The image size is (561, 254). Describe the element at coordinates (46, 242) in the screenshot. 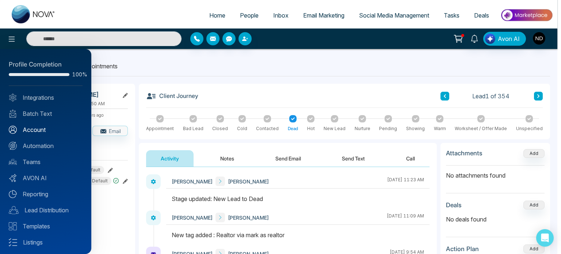

I see `a: Listings` at that location.